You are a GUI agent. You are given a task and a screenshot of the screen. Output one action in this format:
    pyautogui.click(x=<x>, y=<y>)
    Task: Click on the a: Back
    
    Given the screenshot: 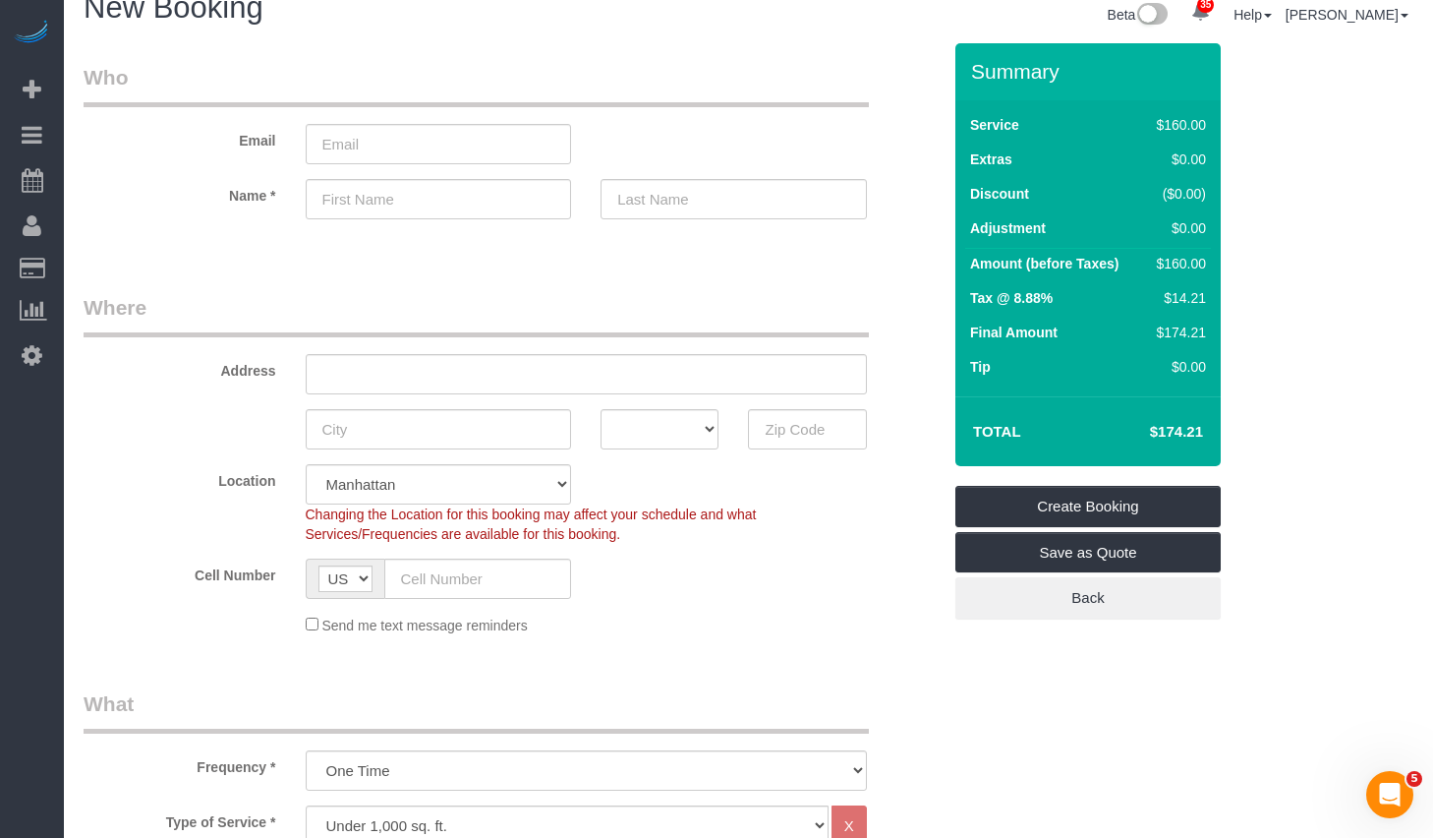 What is the action you would take?
    pyautogui.click(x=1088, y=598)
    